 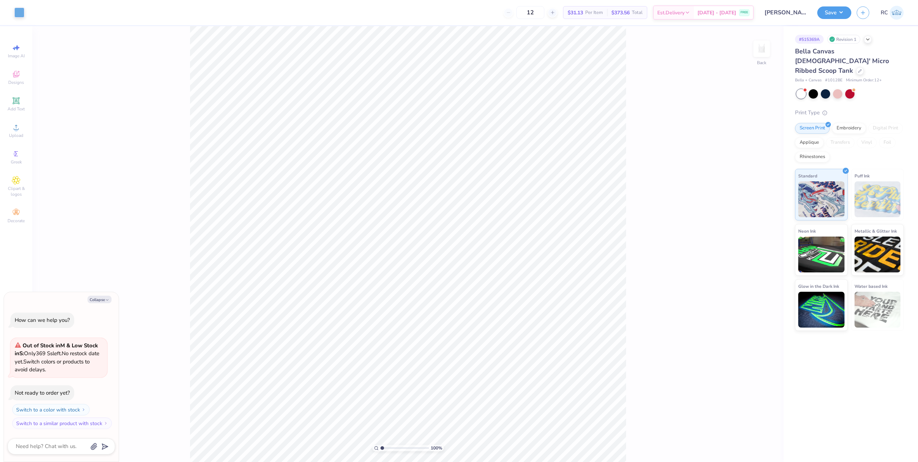 I want to click on span: Standard, so click(x=808, y=176).